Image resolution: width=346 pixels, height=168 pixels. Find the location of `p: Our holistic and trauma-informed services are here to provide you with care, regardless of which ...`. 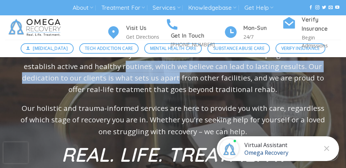

p: Our holistic and trauma-informed services are here to provide you with care, regardless of which ... is located at coordinates (173, 120).